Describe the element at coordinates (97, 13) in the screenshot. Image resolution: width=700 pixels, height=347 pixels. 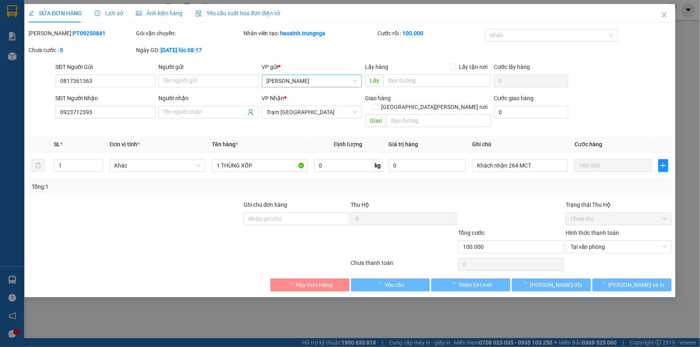
I see `span: clock-circle` at that location.